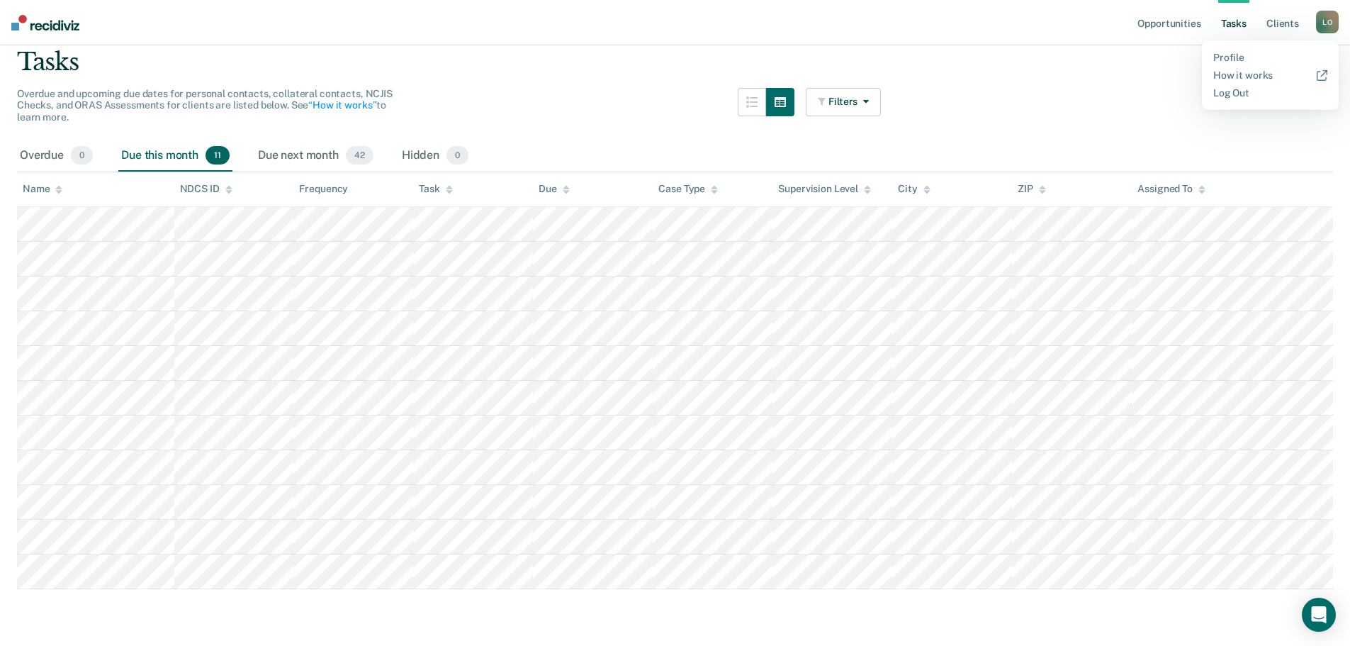 The image size is (1350, 646). What do you see at coordinates (1032, 189) in the screenshot?
I see `div: ZIP` at bounding box center [1032, 189].